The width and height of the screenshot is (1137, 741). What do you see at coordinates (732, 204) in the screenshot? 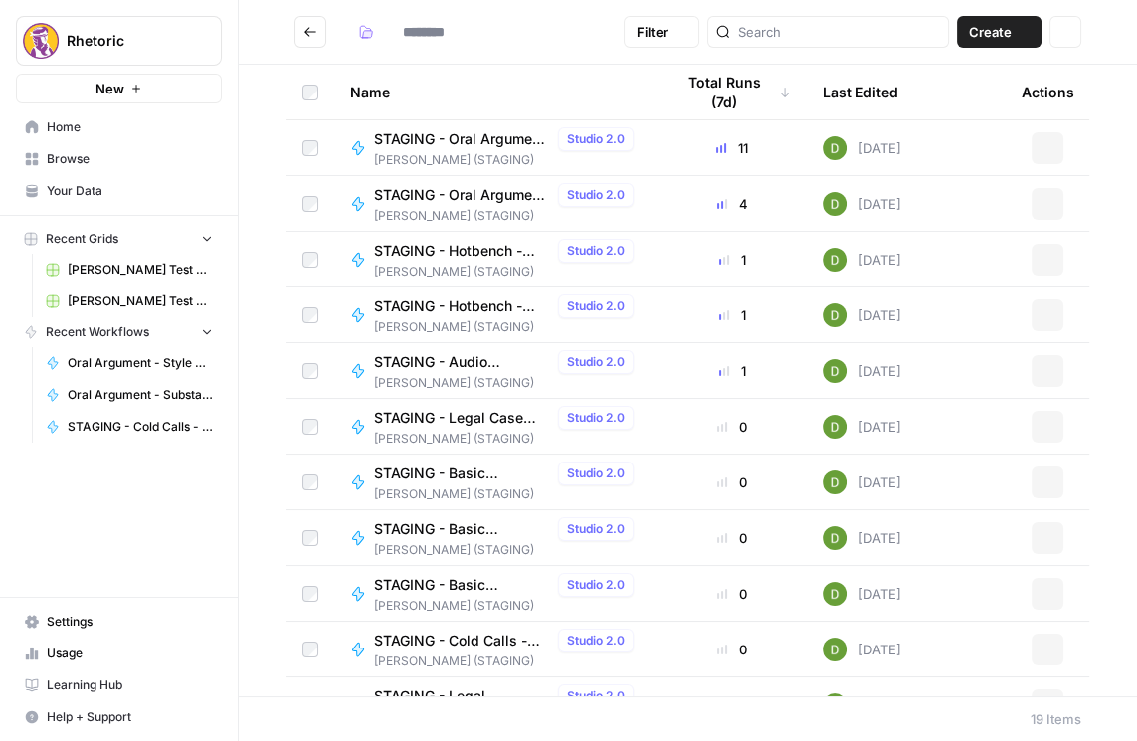
I see `div: 4` at bounding box center [732, 204].